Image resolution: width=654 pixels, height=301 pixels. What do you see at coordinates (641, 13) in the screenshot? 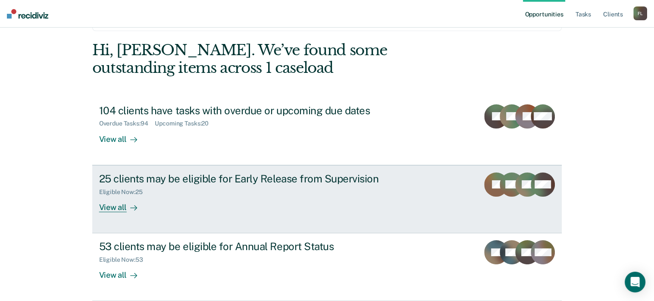
I see `button: FL` at bounding box center [641, 13].